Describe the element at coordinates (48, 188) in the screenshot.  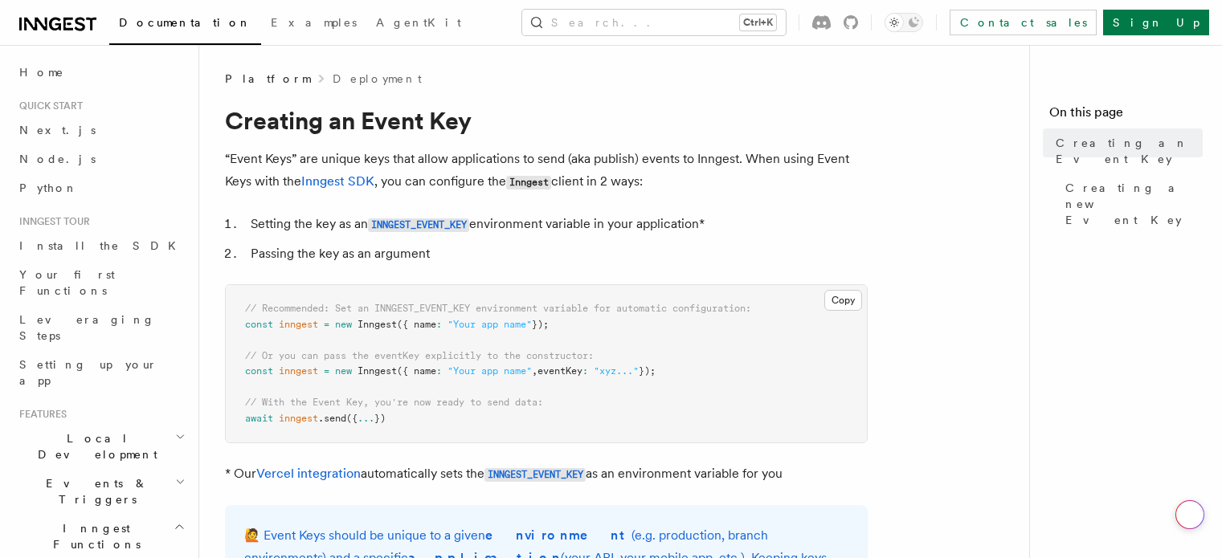
I see `span: Python` at that location.